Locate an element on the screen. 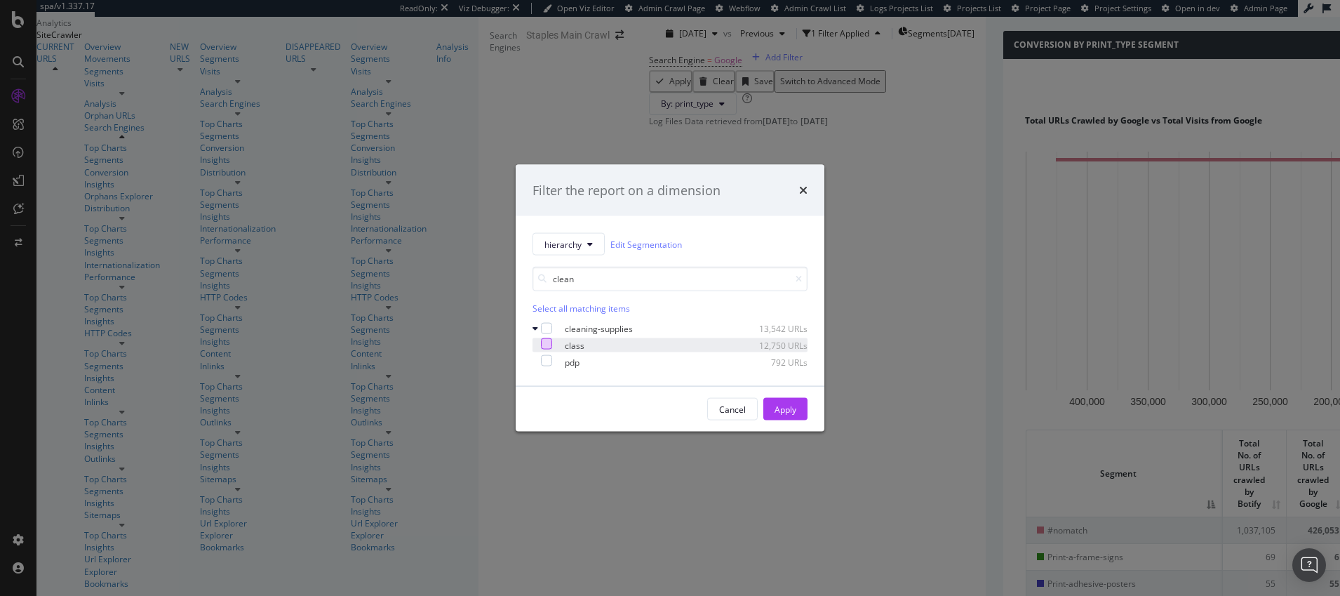  div: 12,750 URLs is located at coordinates (773, 344).